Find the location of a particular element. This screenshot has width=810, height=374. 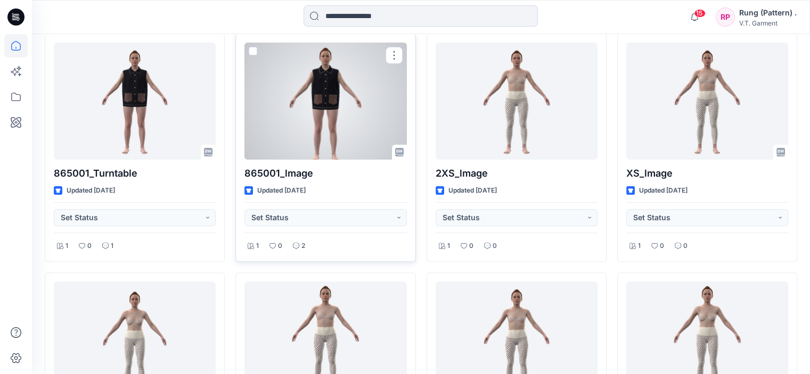

p: XS_lmage is located at coordinates (707, 174).